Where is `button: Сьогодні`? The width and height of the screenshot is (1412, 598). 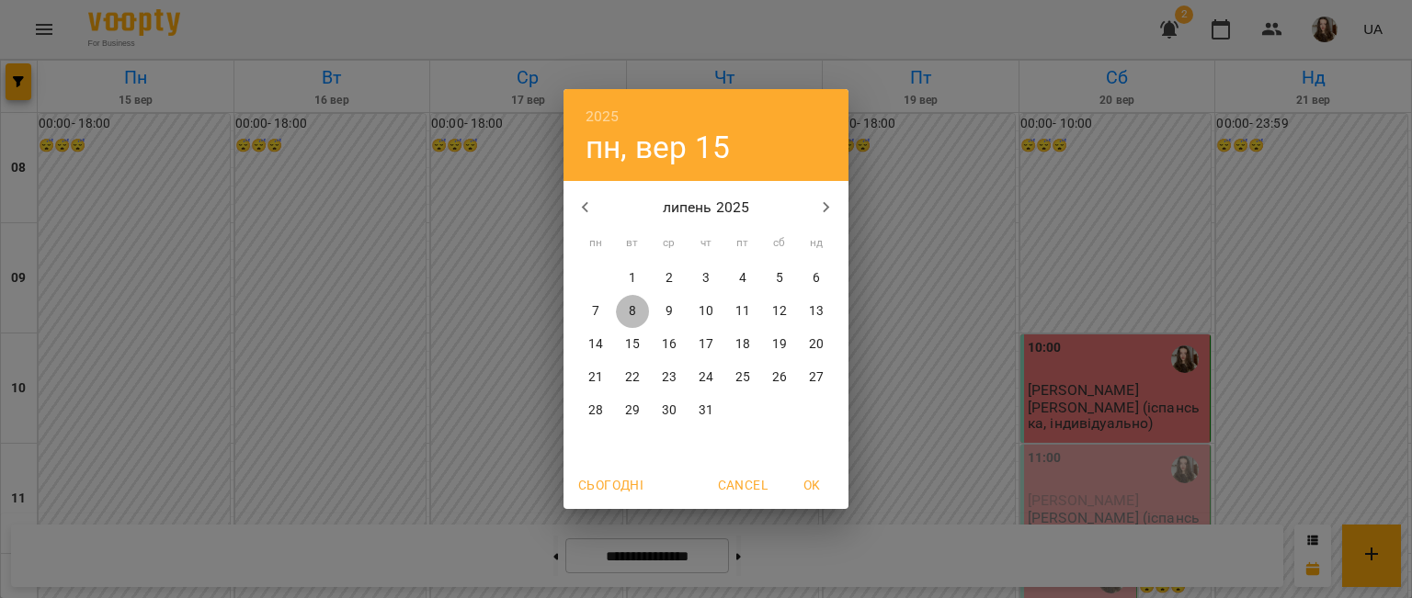
button: Сьогодні is located at coordinates (610, 485).